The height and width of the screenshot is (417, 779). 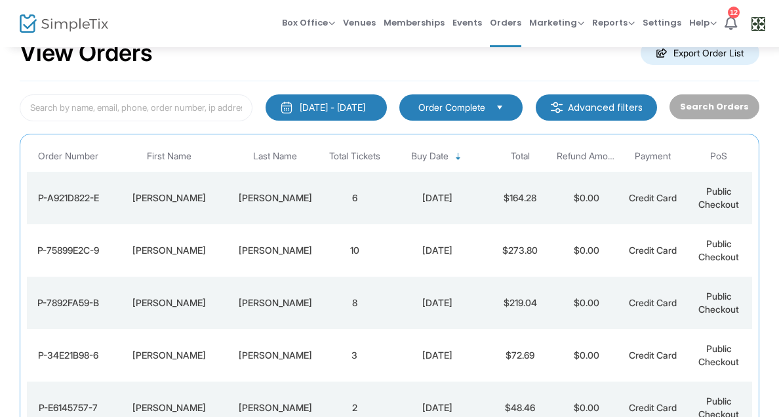 I want to click on img: monthly, so click(x=286, y=107).